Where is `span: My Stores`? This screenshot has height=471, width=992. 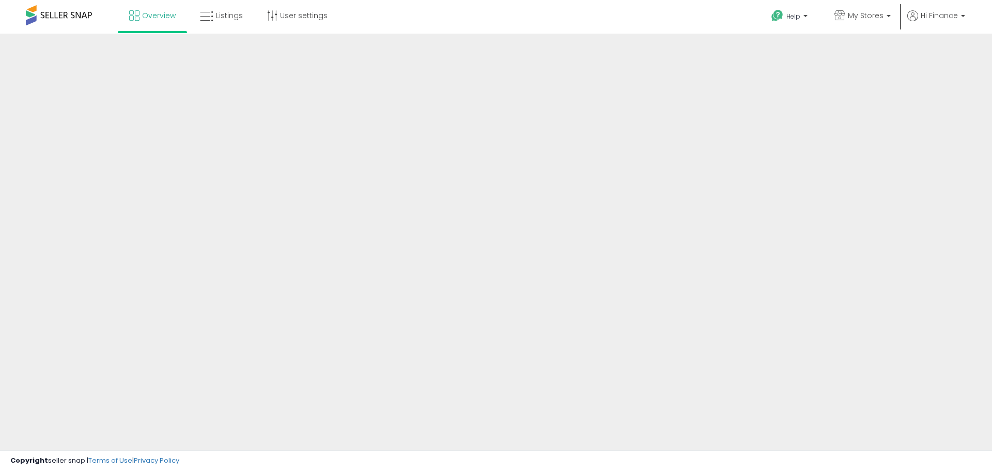 span: My Stores is located at coordinates (865, 15).